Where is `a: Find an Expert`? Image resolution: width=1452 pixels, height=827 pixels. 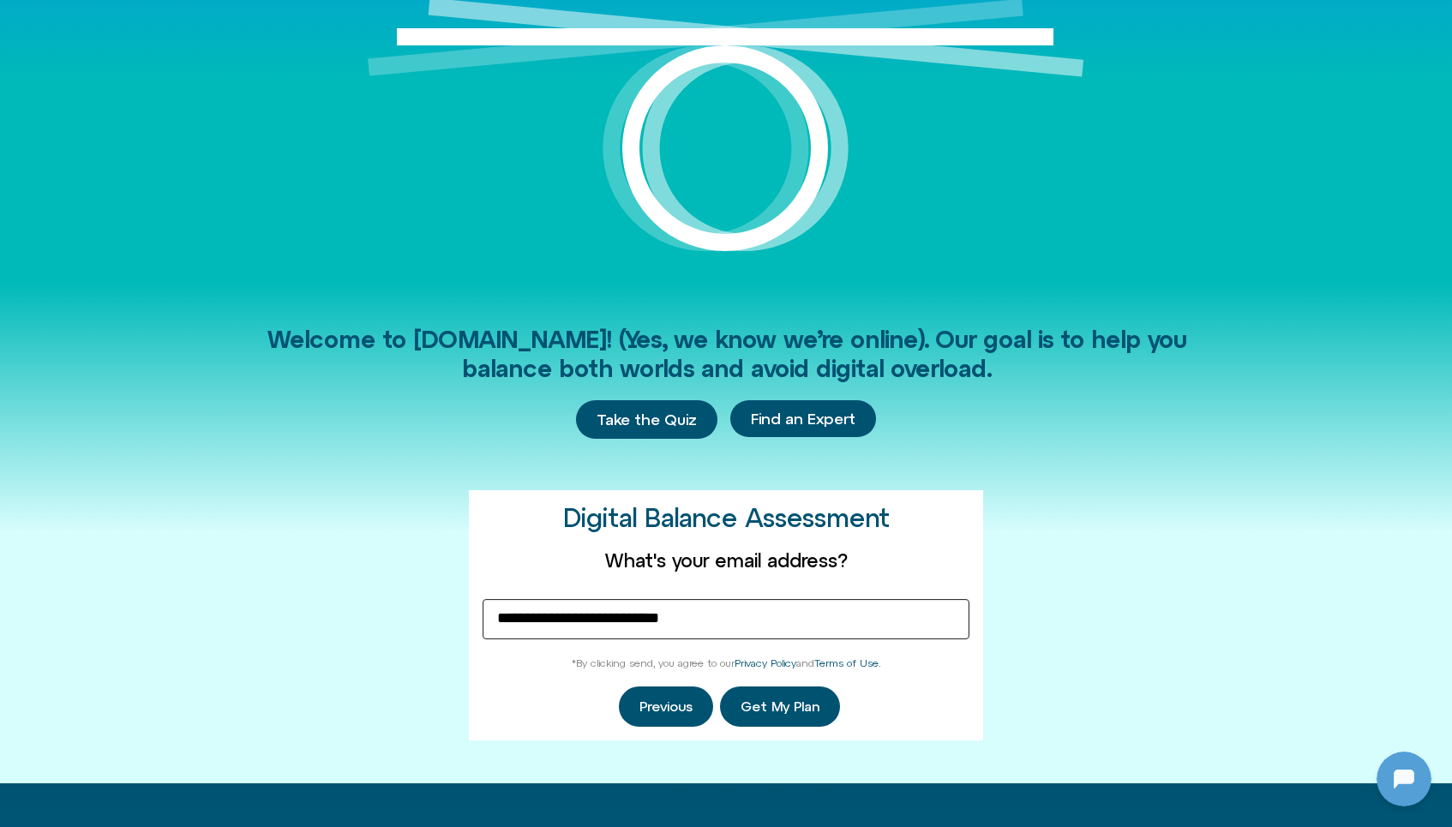 a: Find an Expert is located at coordinates (803, 419).